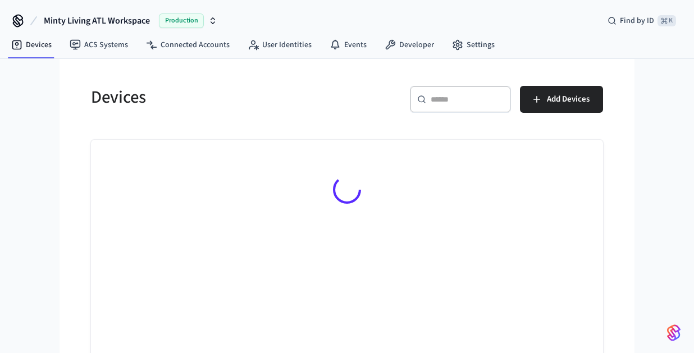 This screenshot has height=353, width=694. I want to click on a: Connected Accounts, so click(188, 45).